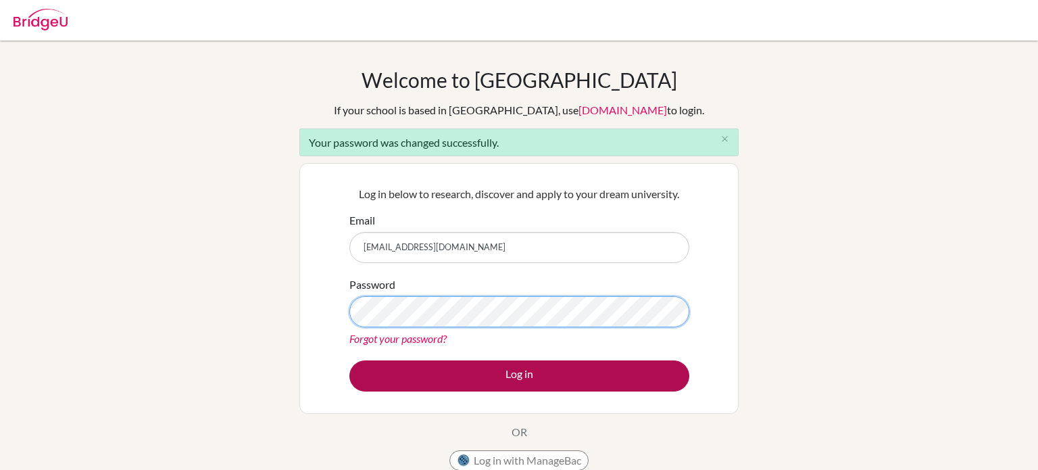 The height and width of the screenshot is (470, 1038). What do you see at coordinates (398, 338) in the screenshot?
I see `a: Forgot your password?` at bounding box center [398, 338].